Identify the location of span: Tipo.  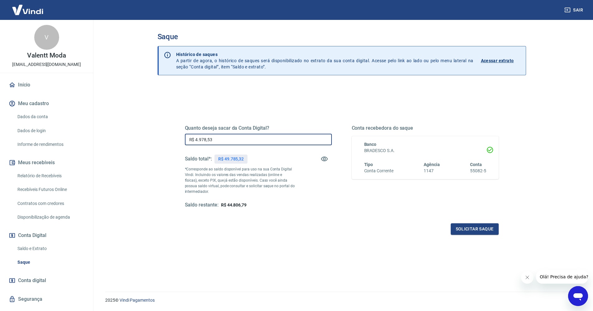
(368, 165).